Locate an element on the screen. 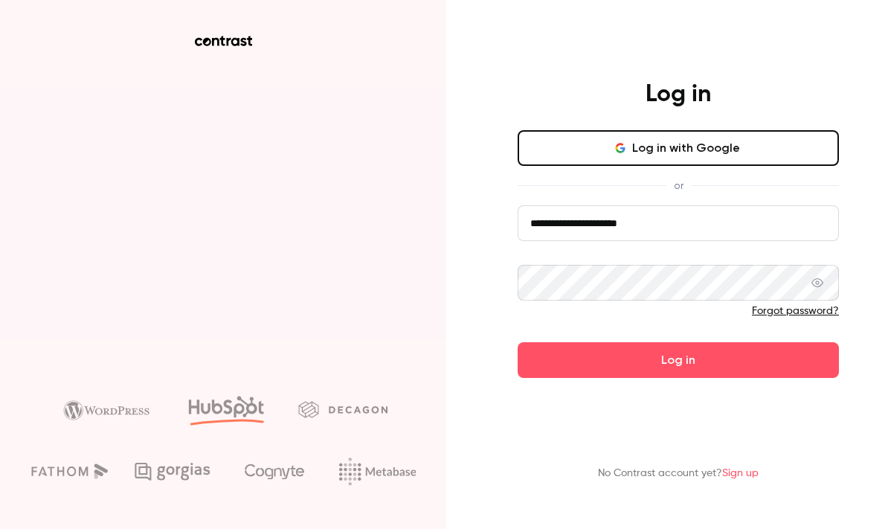 The width and height of the screenshot is (888, 529). button: Log in with Google is located at coordinates (678, 148).